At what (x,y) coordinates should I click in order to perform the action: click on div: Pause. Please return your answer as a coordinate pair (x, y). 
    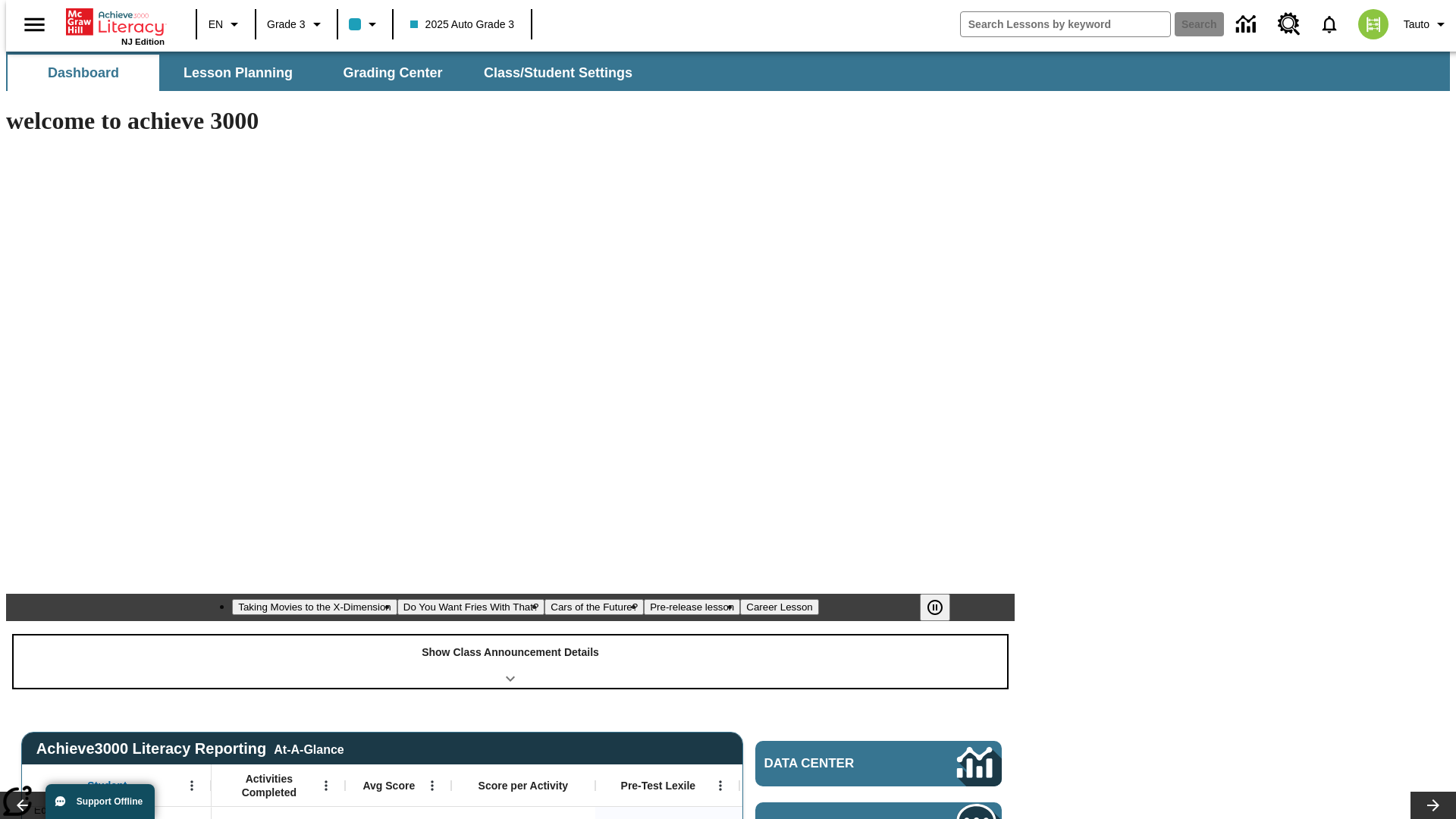
    Looking at the image, I should click on (942, 607).